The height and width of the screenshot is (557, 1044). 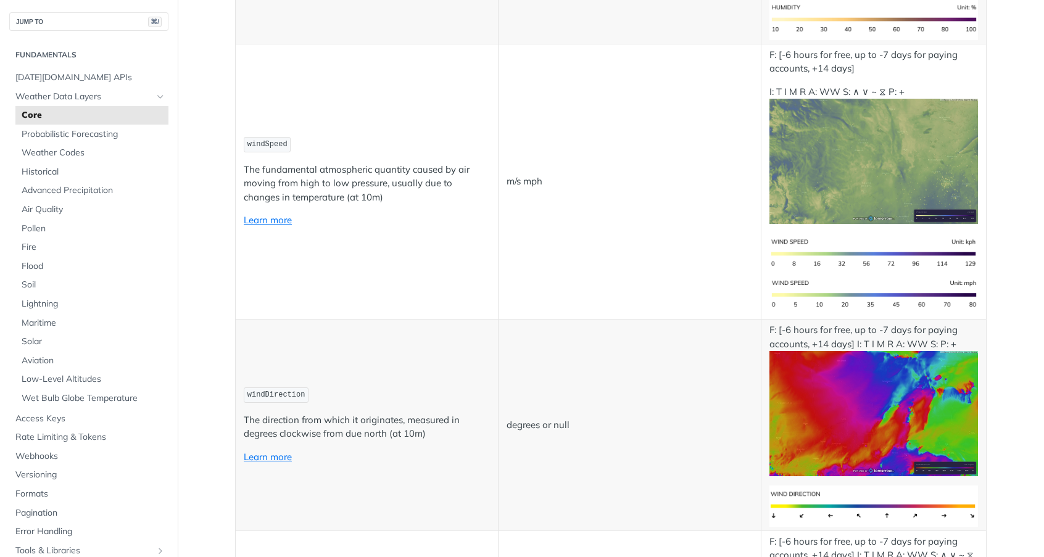 What do you see at coordinates (93, 285) in the screenshot?
I see `span: Soil` at bounding box center [93, 285].